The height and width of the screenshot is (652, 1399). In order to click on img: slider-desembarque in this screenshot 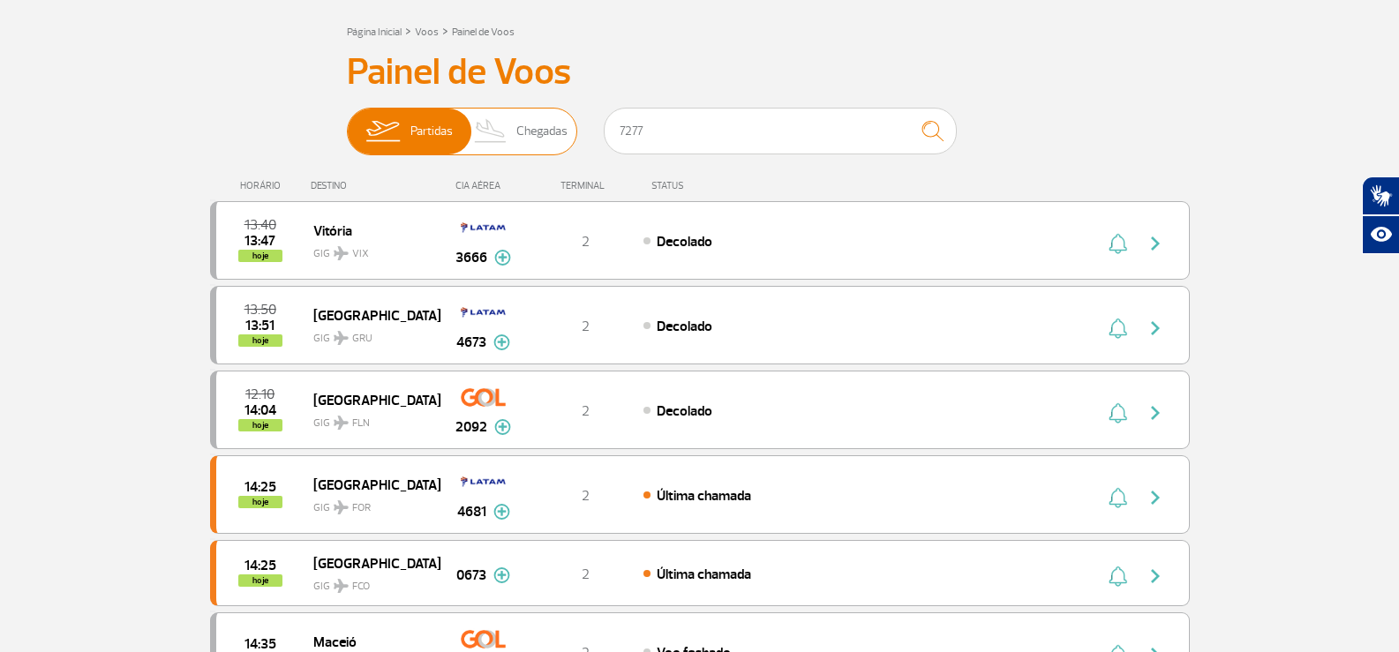, I will do `click(491, 132)`.